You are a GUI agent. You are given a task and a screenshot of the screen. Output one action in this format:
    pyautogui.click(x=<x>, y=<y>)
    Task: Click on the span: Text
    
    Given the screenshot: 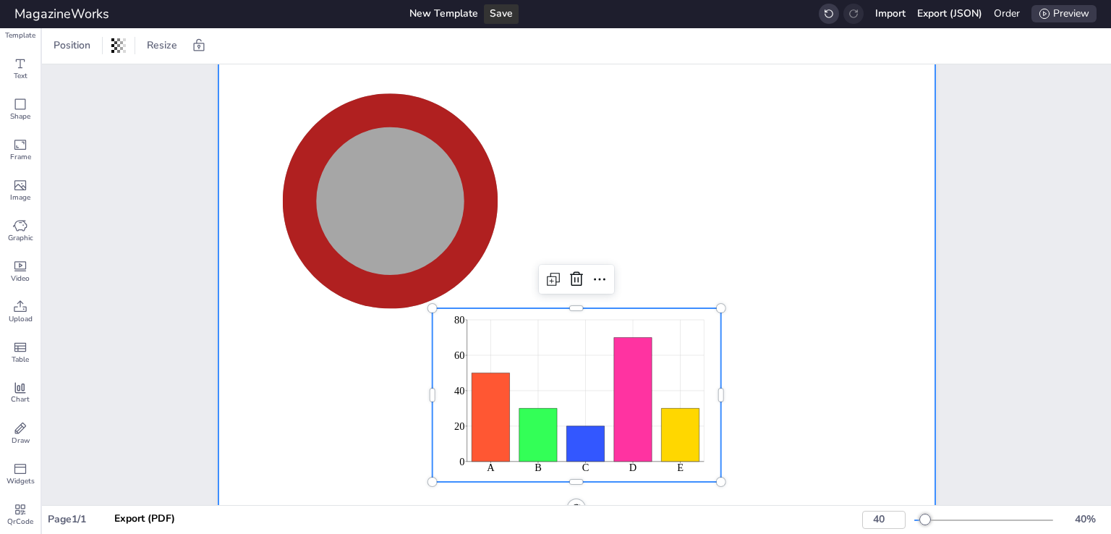 What is the action you would take?
    pyautogui.click(x=20, y=76)
    